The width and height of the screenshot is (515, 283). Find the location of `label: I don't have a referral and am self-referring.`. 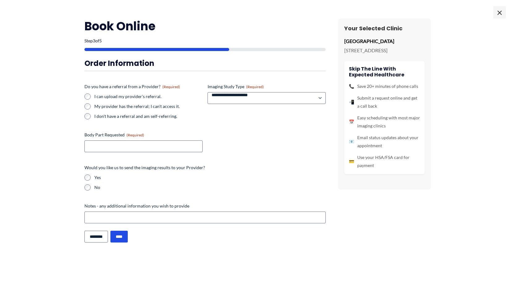

label: I don't have a referral and am self-referring. is located at coordinates (148, 116).